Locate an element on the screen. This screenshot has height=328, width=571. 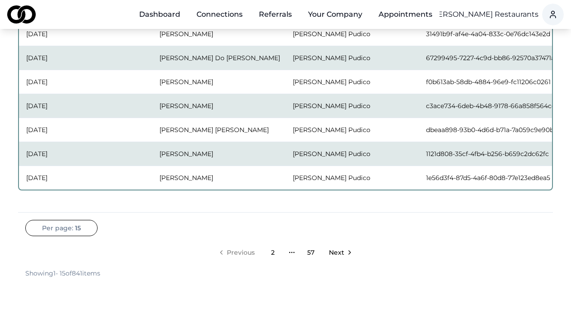
td: 1e56d3f4-87d5-4a6f-80d8-77e123ed8ea5 is located at coordinates (485, 177).